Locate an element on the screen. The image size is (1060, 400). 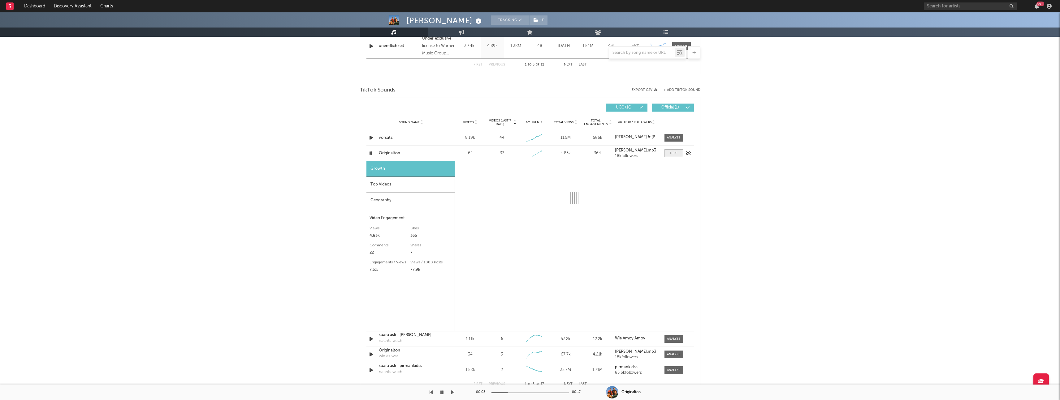
span: ( 1 ) is located at coordinates (538, 20).